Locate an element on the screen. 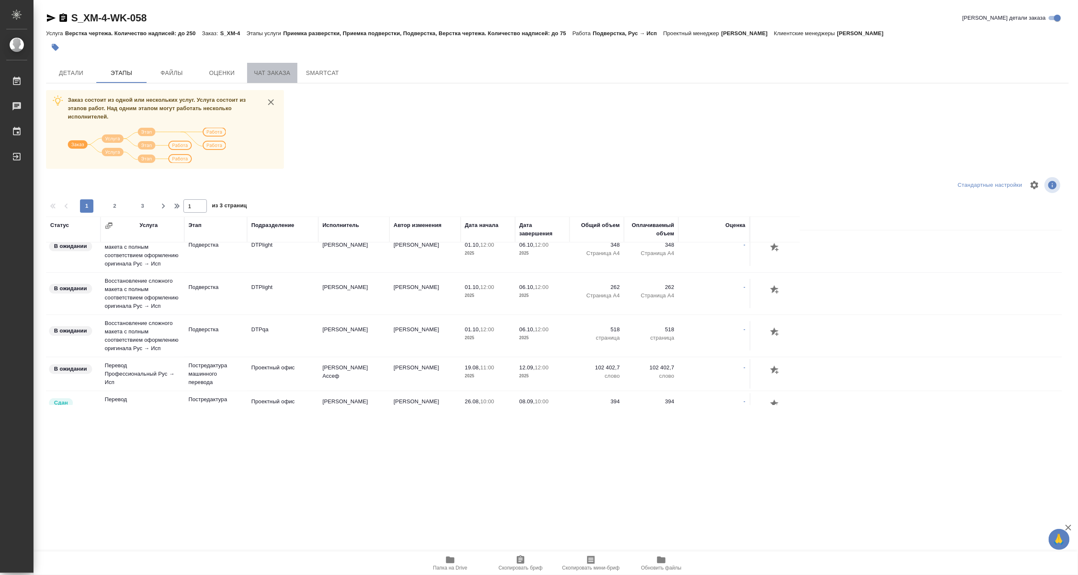 The height and width of the screenshot is (575, 1078). p: 19.08, is located at coordinates (472, 367).